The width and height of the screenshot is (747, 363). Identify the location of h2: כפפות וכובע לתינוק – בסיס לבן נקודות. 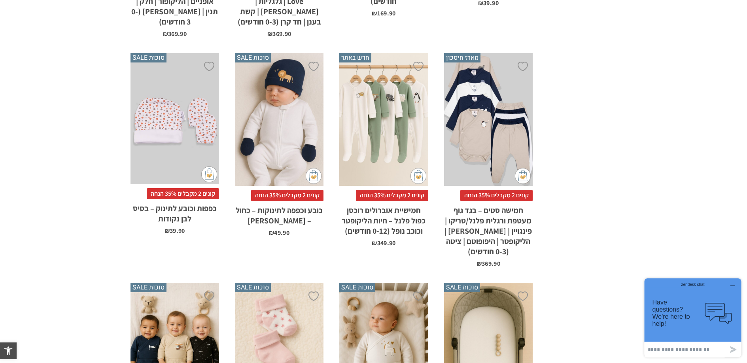
(175, 212).